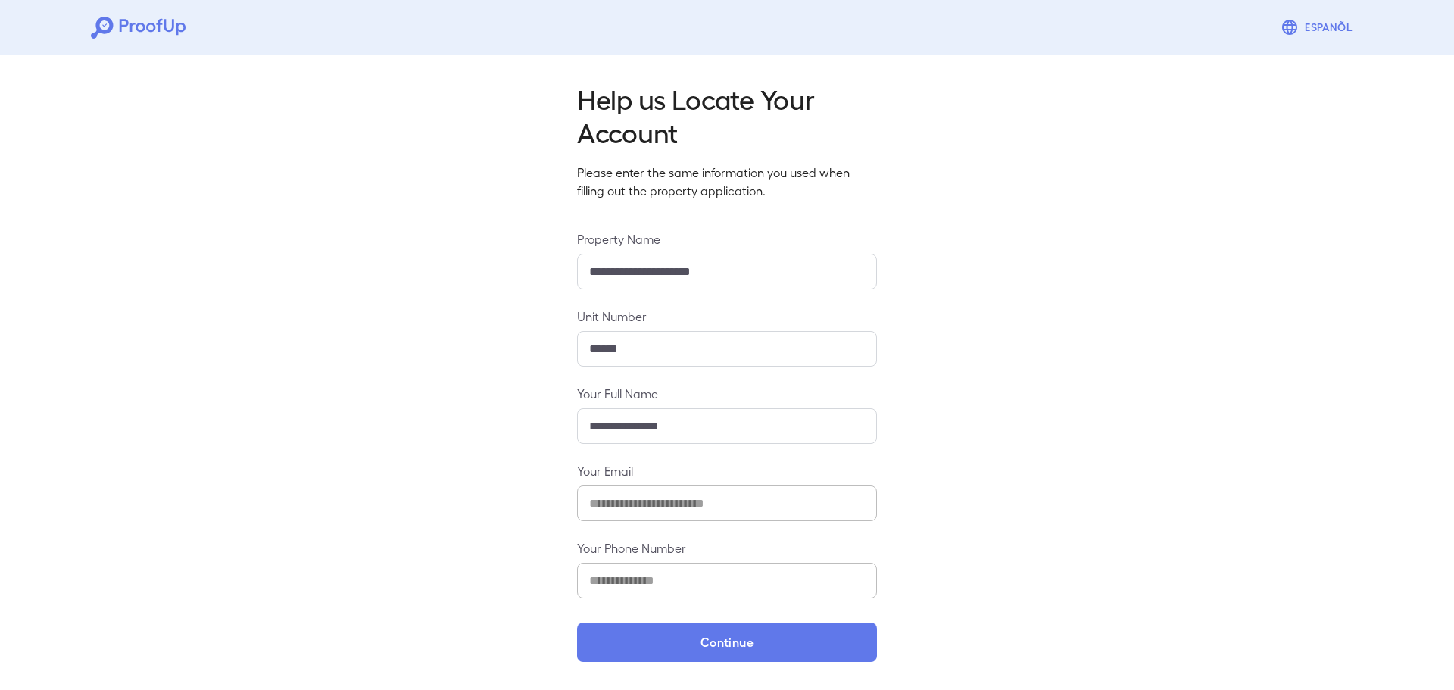 The height and width of the screenshot is (690, 1454). I want to click on button: Continue, so click(727, 642).